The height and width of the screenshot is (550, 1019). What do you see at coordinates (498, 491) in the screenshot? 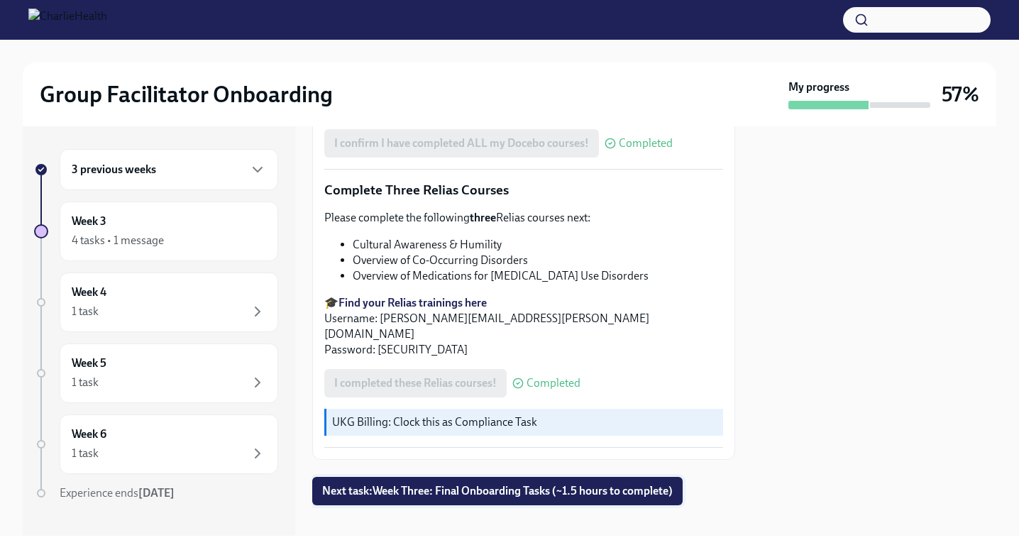
I see `a: Next task:Week Three: Final Onboarding Tasks (~1.5 hours to complete)` at bounding box center [498, 491].